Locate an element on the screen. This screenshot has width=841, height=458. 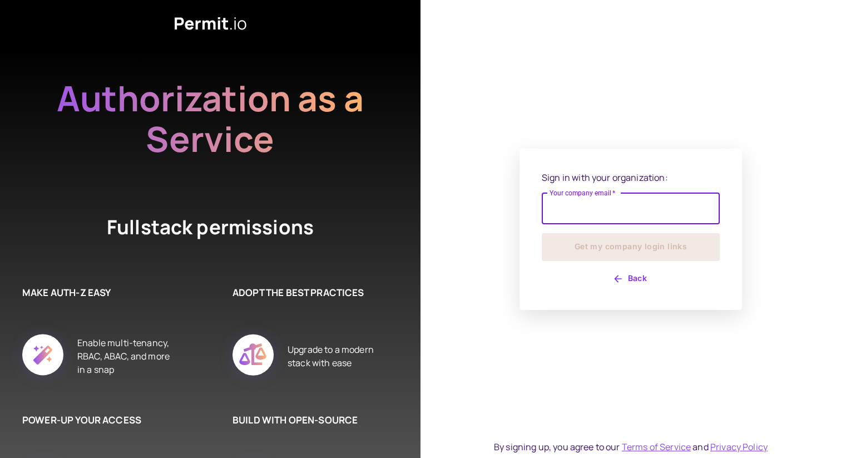
div: Upgrade to a modern stack with ease is located at coordinates (337, 356).